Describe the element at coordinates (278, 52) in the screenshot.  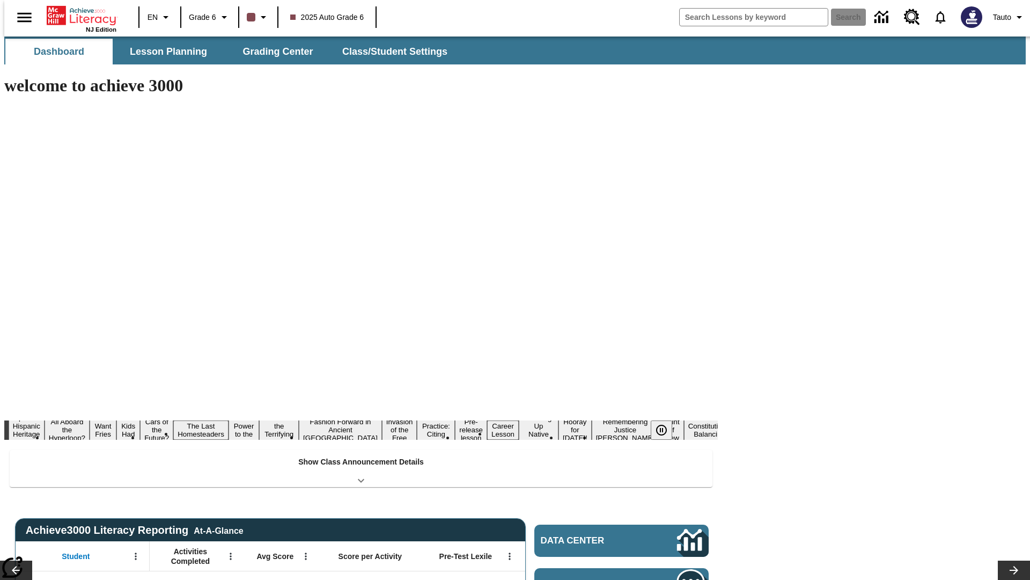
I see `button: Grading Center` at that location.